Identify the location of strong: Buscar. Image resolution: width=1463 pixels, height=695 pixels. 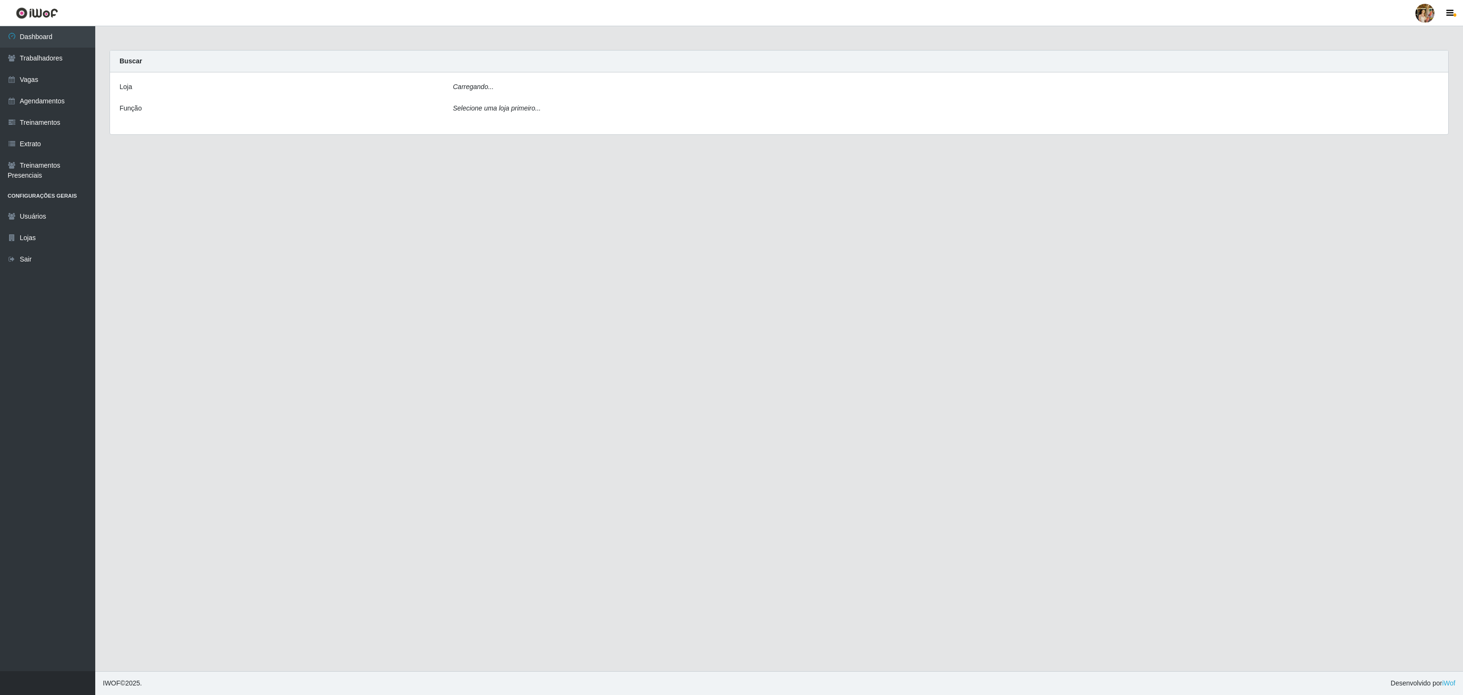
(130, 61).